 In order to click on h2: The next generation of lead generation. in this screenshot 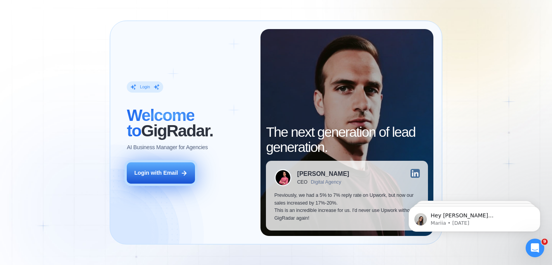, I will do `click(347, 140)`.